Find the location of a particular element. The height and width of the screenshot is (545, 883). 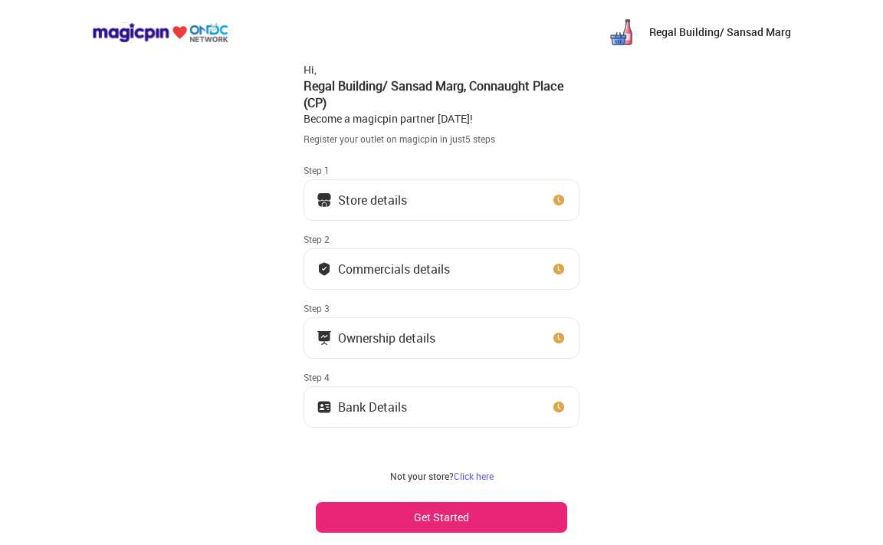

div: Ownership details is located at coordinates (386, 338).